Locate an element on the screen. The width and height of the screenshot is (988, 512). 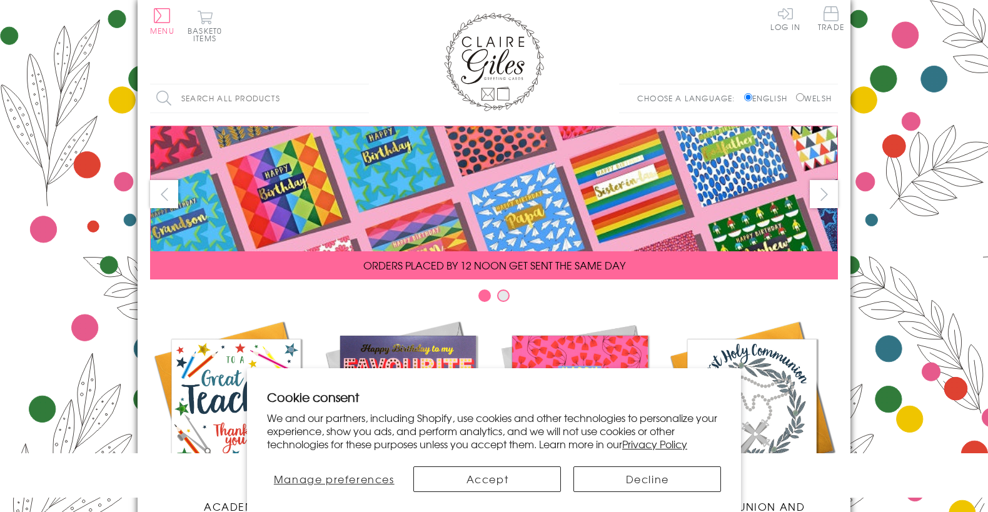
label: English is located at coordinates (769, 98).